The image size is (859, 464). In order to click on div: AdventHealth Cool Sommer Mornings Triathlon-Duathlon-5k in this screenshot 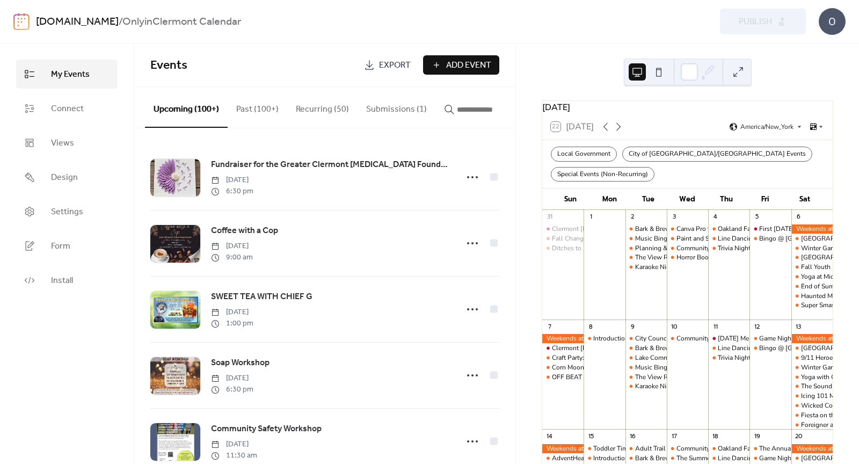, I will do `click(563, 458)`.